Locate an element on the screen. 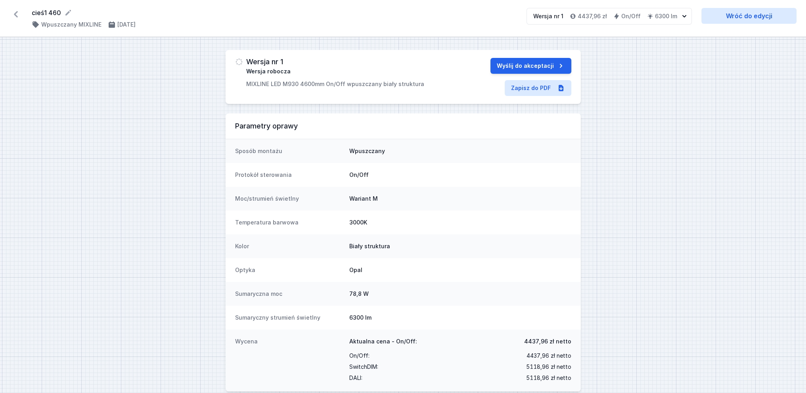 The image size is (806, 393). dt: Optyka is located at coordinates (289, 270).